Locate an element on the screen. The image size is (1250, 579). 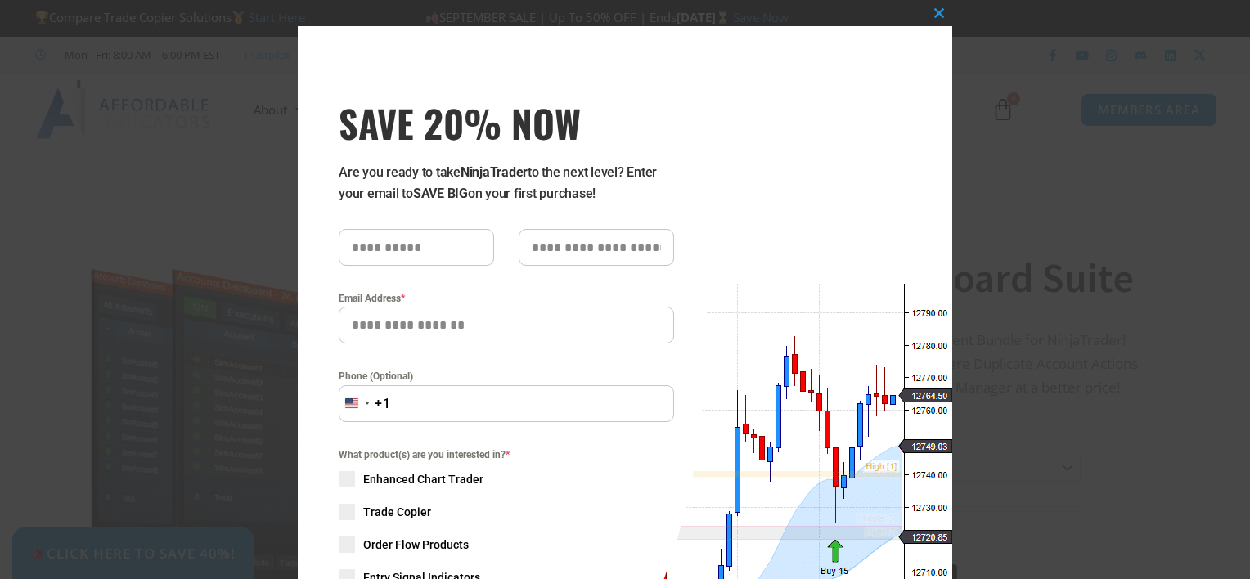
label: Enhanced Chart Trader is located at coordinates (506, 479).